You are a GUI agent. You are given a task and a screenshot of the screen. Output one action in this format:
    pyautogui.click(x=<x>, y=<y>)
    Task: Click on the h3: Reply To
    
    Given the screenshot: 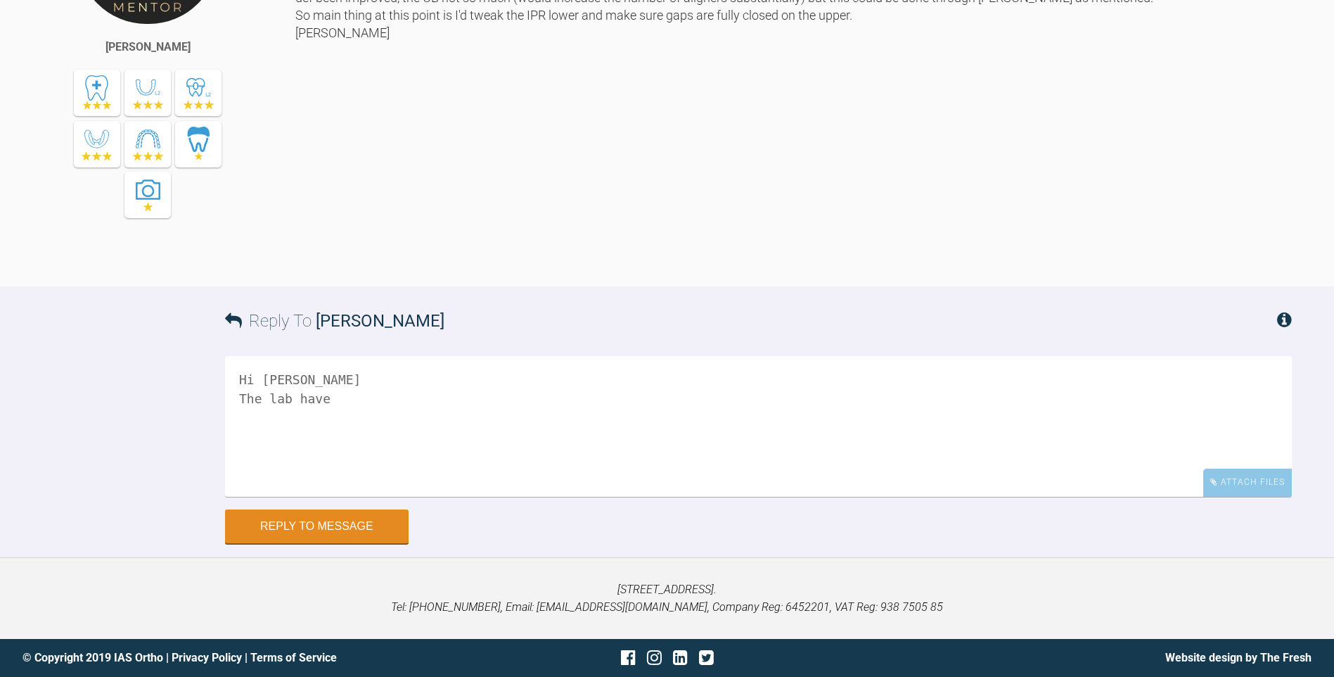 What is the action you would take?
    pyautogui.click(x=335, y=321)
    